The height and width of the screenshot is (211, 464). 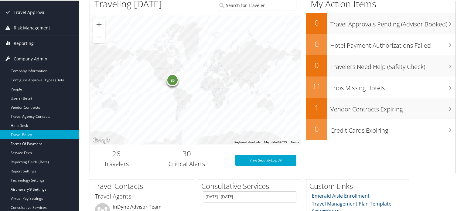 I want to click on button: Zoom in, so click(x=99, y=24).